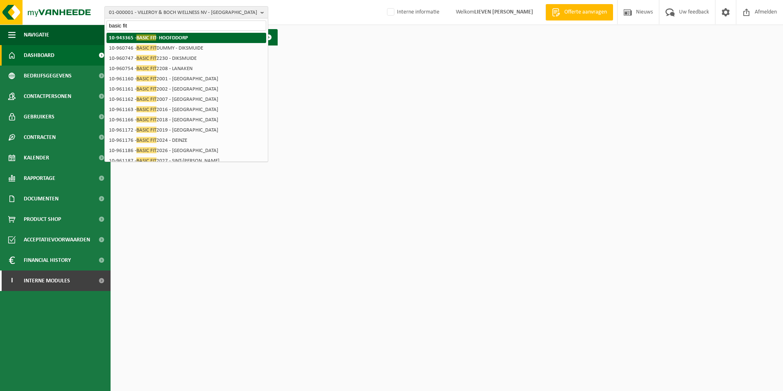  I want to click on span: Documenten, so click(41, 199).